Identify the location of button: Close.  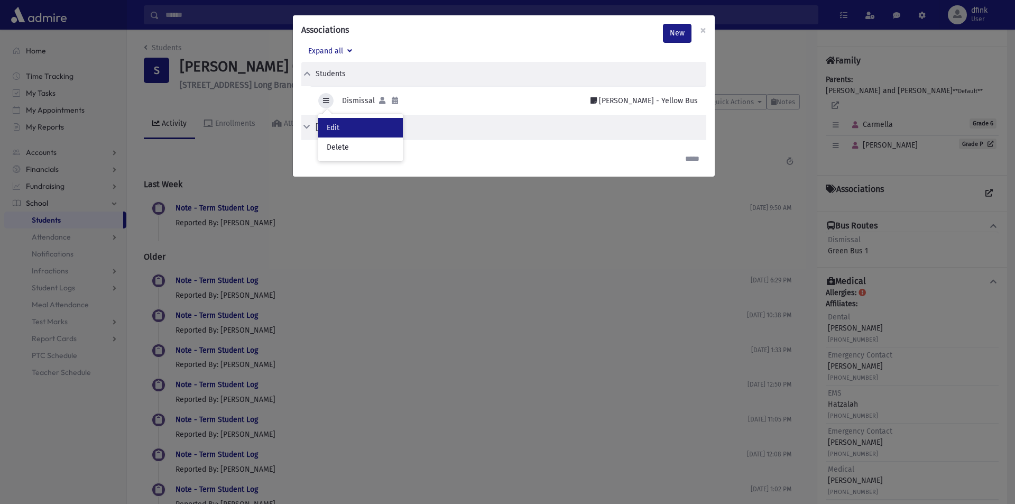
(703, 30).